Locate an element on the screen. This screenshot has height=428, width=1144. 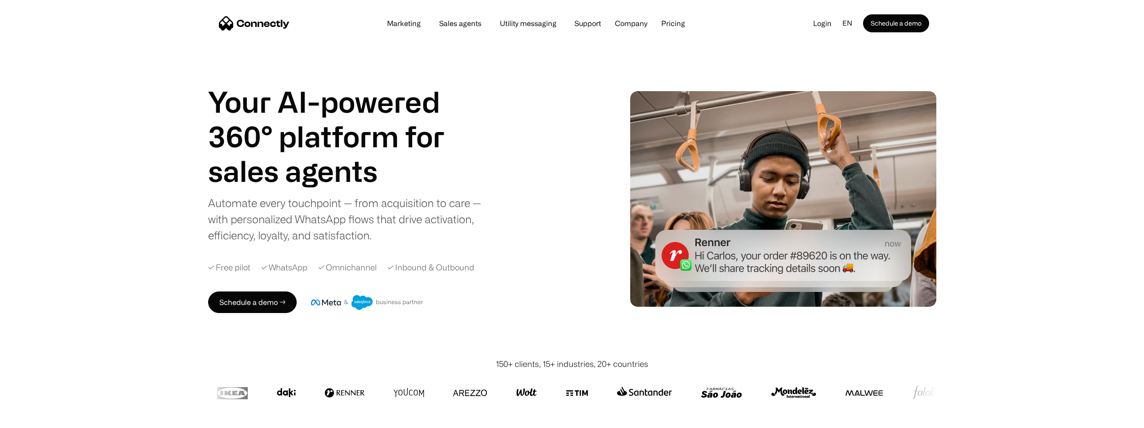
div: ✓ WhatsApp is located at coordinates (284, 267).